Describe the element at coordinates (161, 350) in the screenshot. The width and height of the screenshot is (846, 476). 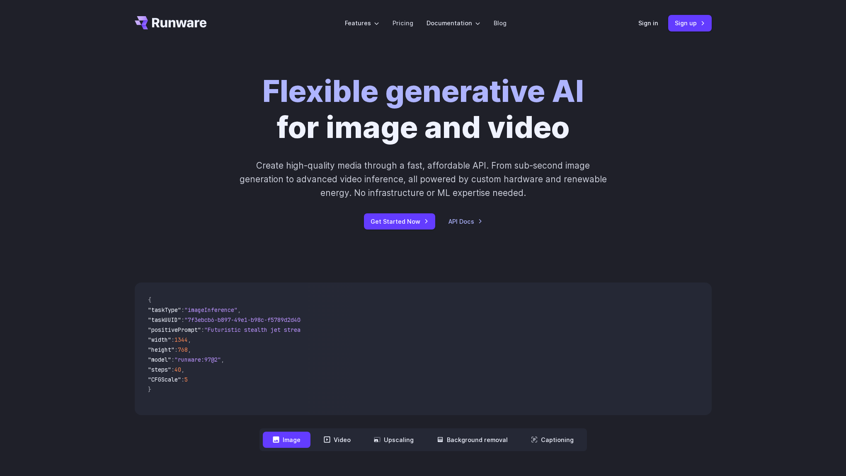
I see `span: "height"` at that location.